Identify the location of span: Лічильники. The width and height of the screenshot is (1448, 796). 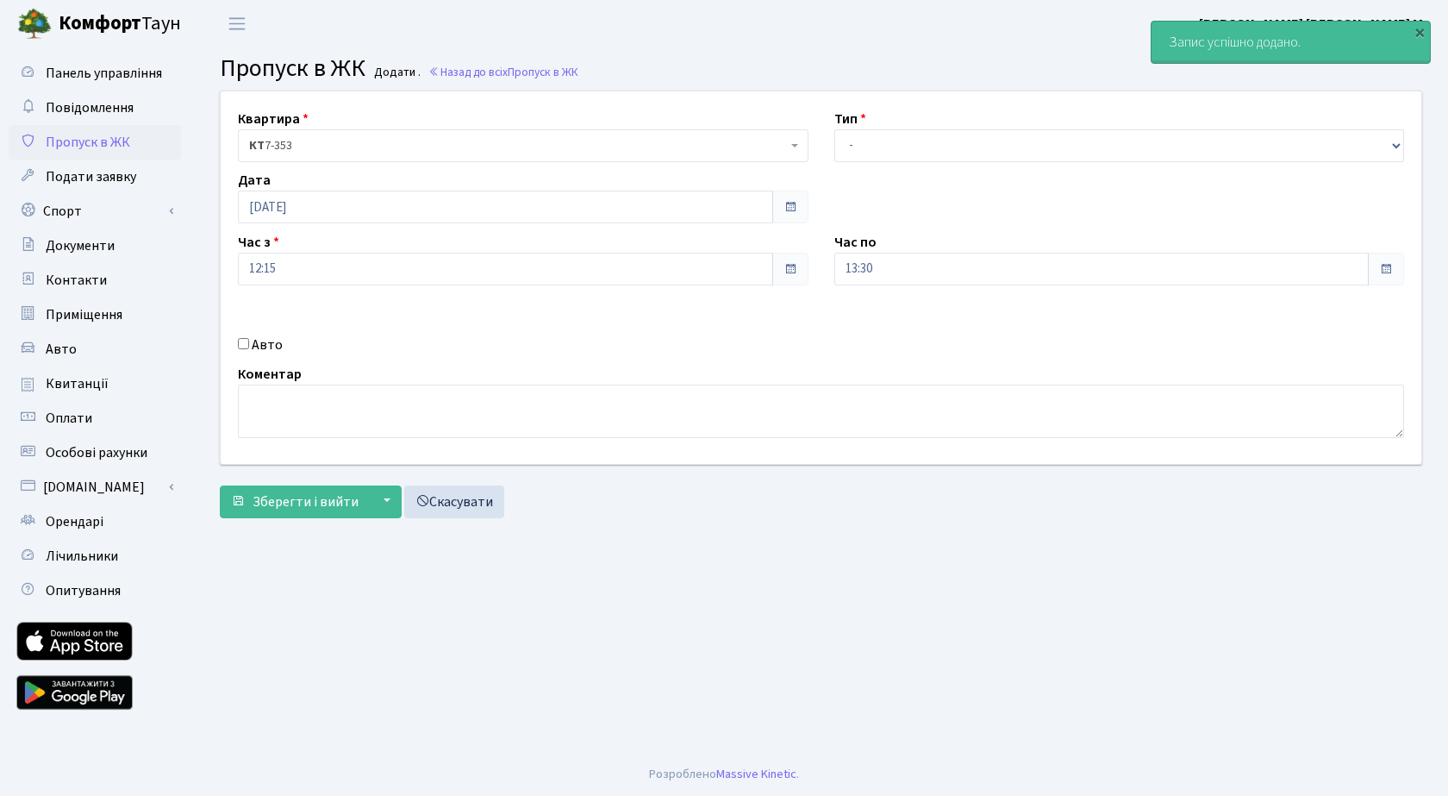
(82, 556).